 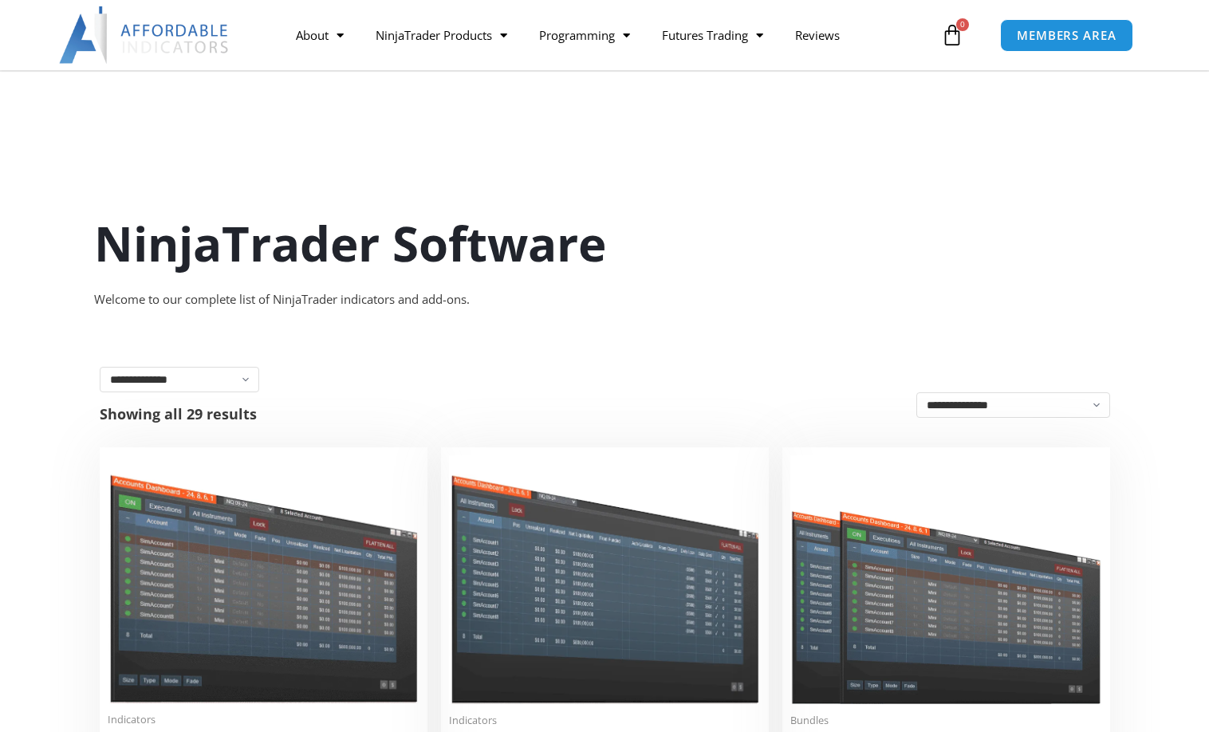 I want to click on nav: Menu, so click(x=608, y=35).